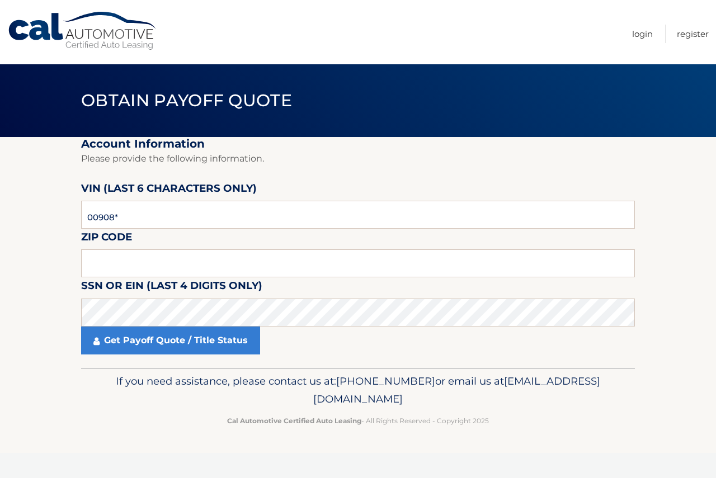 This screenshot has height=478, width=716. What do you see at coordinates (294, 421) in the screenshot?
I see `strong: Cal Automotive Certified Auto Leasing` at bounding box center [294, 421].